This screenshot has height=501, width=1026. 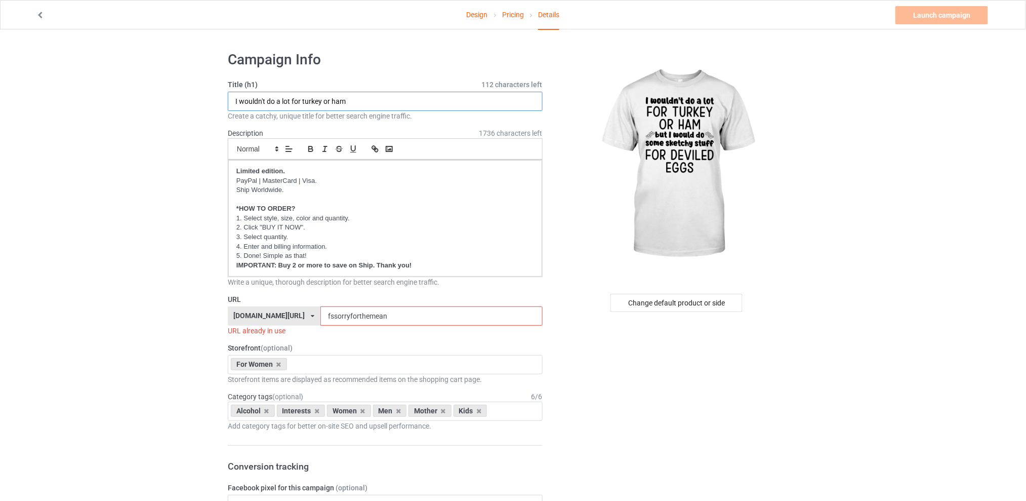 What do you see at coordinates (537, 396) in the screenshot?
I see `div: 6 / 6` at bounding box center [537, 396].